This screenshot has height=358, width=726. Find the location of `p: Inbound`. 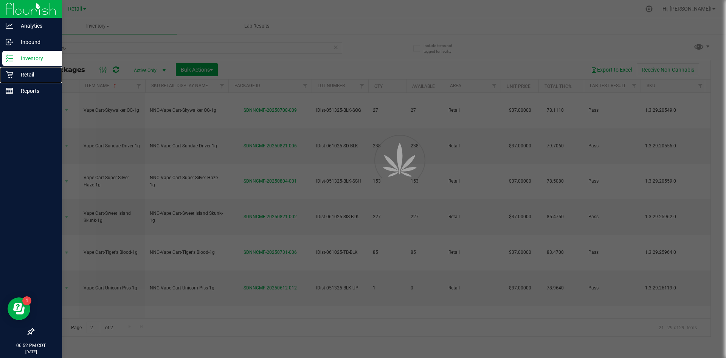

p: Inbound is located at coordinates (36, 42).